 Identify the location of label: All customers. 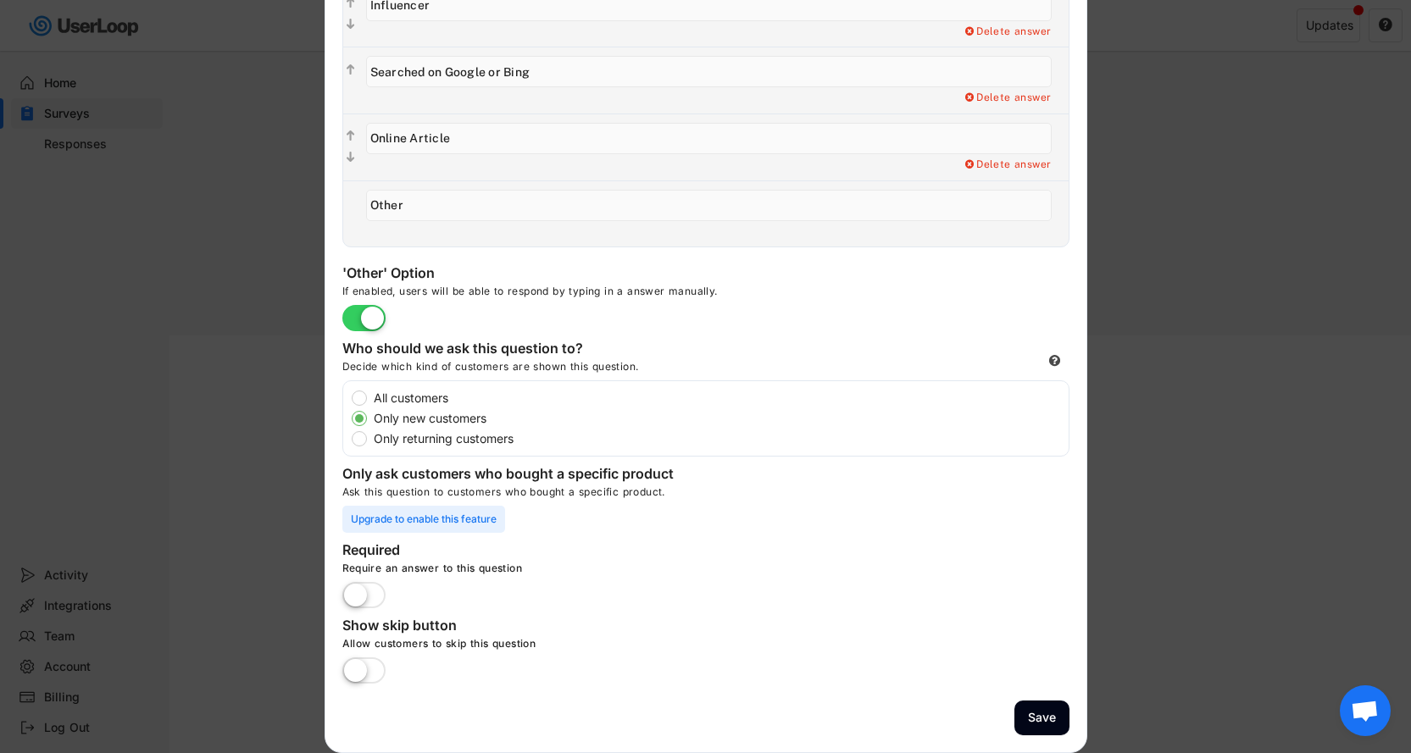
(719, 398).